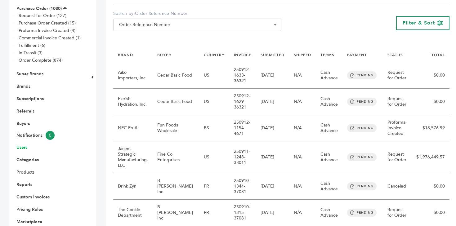 The height and width of the screenshot is (226, 456). What do you see at coordinates (125, 55) in the screenshot?
I see `a: BRAND` at bounding box center [125, 55].